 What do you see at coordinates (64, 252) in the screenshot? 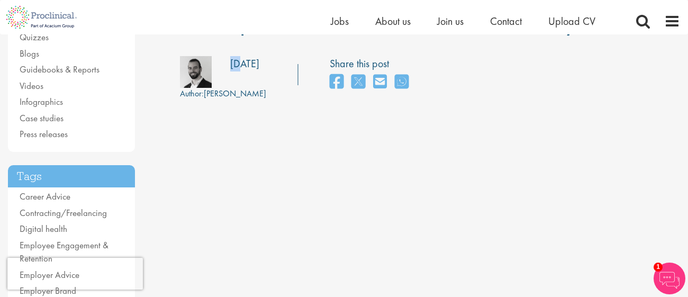
I see `a: Employee Engagement & Retention` at bounding box center [64, 252].